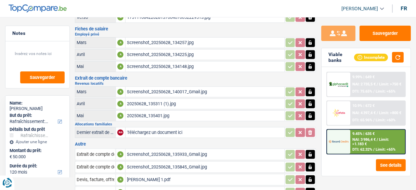 This screenshot has width=416, height=190. I want to click on h2: Revenus locatifs, so click(195, 83).